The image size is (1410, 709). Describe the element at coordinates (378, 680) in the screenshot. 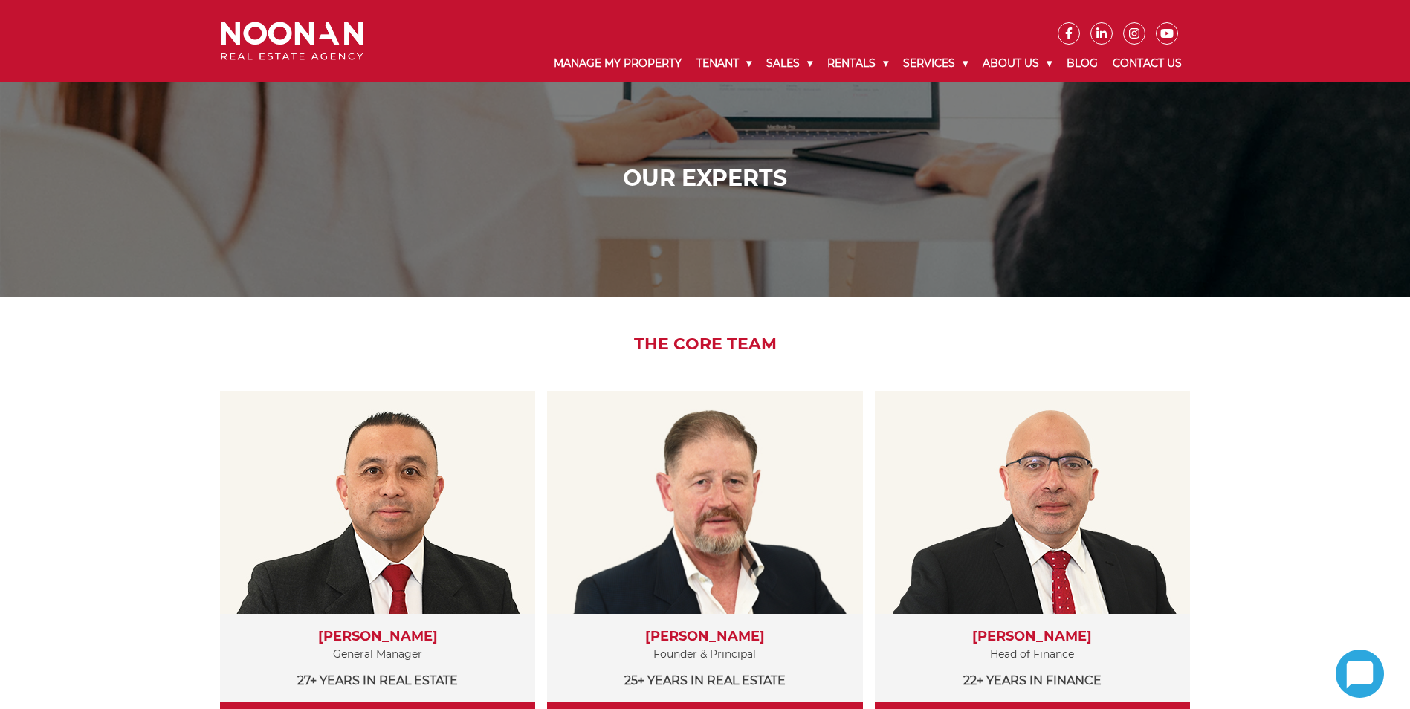

I see `p: 27+ years in Real Estate` at that location.